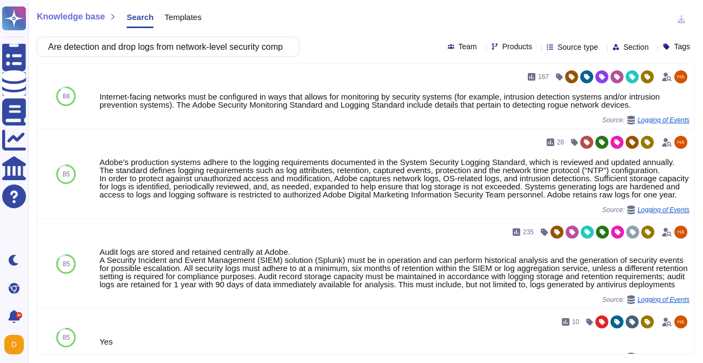  Describe the element at coordinates (166, 47) in the screenshot. I see `input: Search a question or template...` at that location.